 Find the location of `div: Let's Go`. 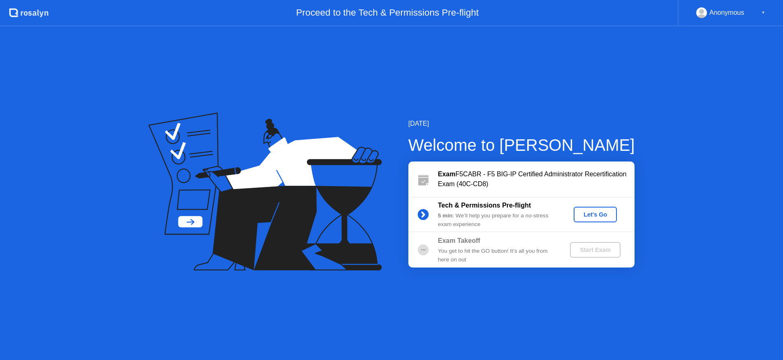

div: Let's Go is located at coordinates (595, 215).